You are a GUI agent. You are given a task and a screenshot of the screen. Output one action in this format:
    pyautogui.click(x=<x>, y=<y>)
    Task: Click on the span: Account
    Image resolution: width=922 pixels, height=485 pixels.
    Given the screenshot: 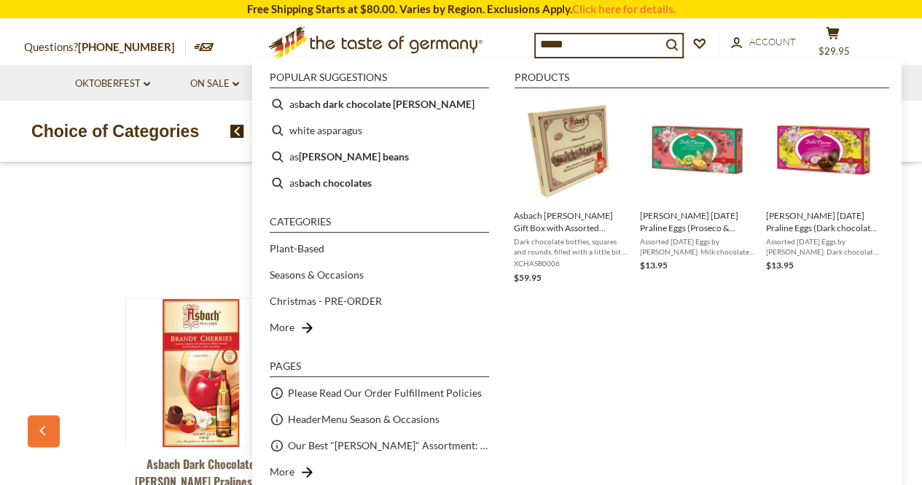 What is the action you would take?
    pyautogui.click(x=772, y=42)
    